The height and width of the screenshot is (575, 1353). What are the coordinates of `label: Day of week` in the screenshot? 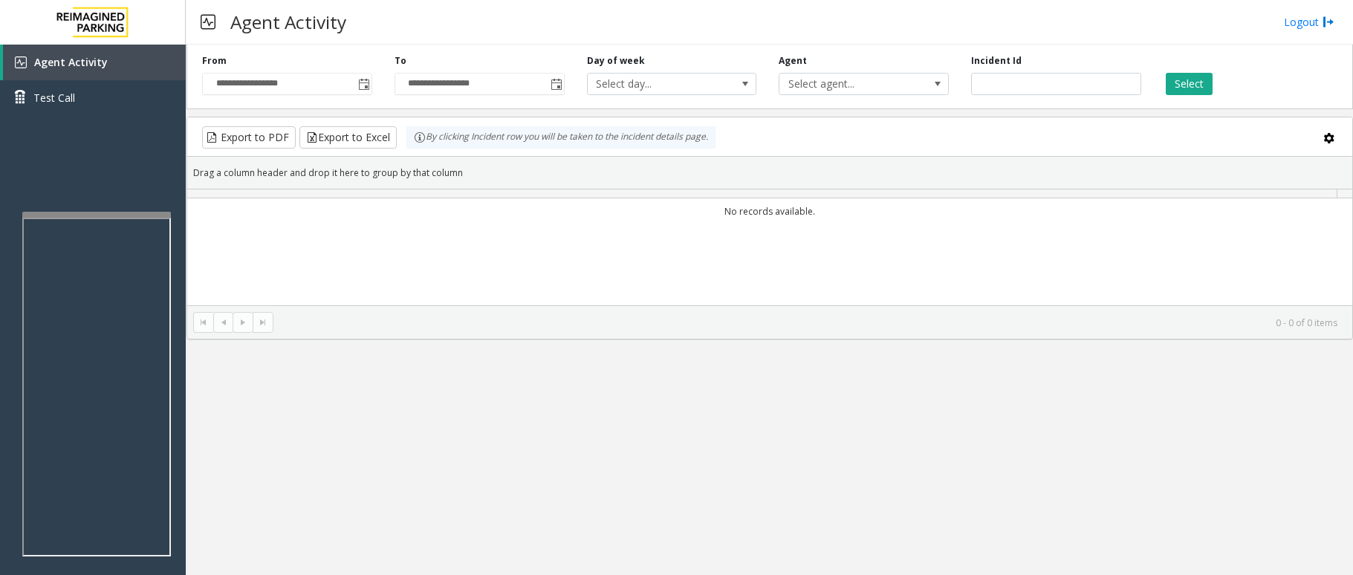 It's located at (616, 61).